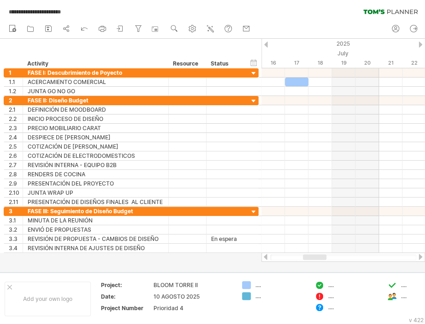  I want to click on div: Friday, 18 July 2025, so click(320, 63).